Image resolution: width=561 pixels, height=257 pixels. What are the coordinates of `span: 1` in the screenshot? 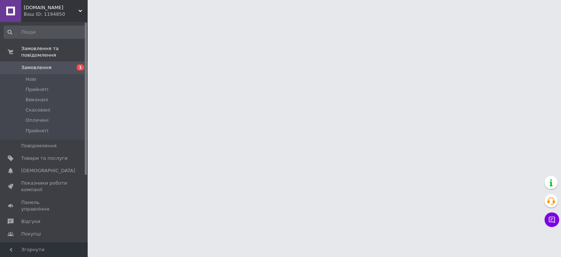 It's located at (80, 67).